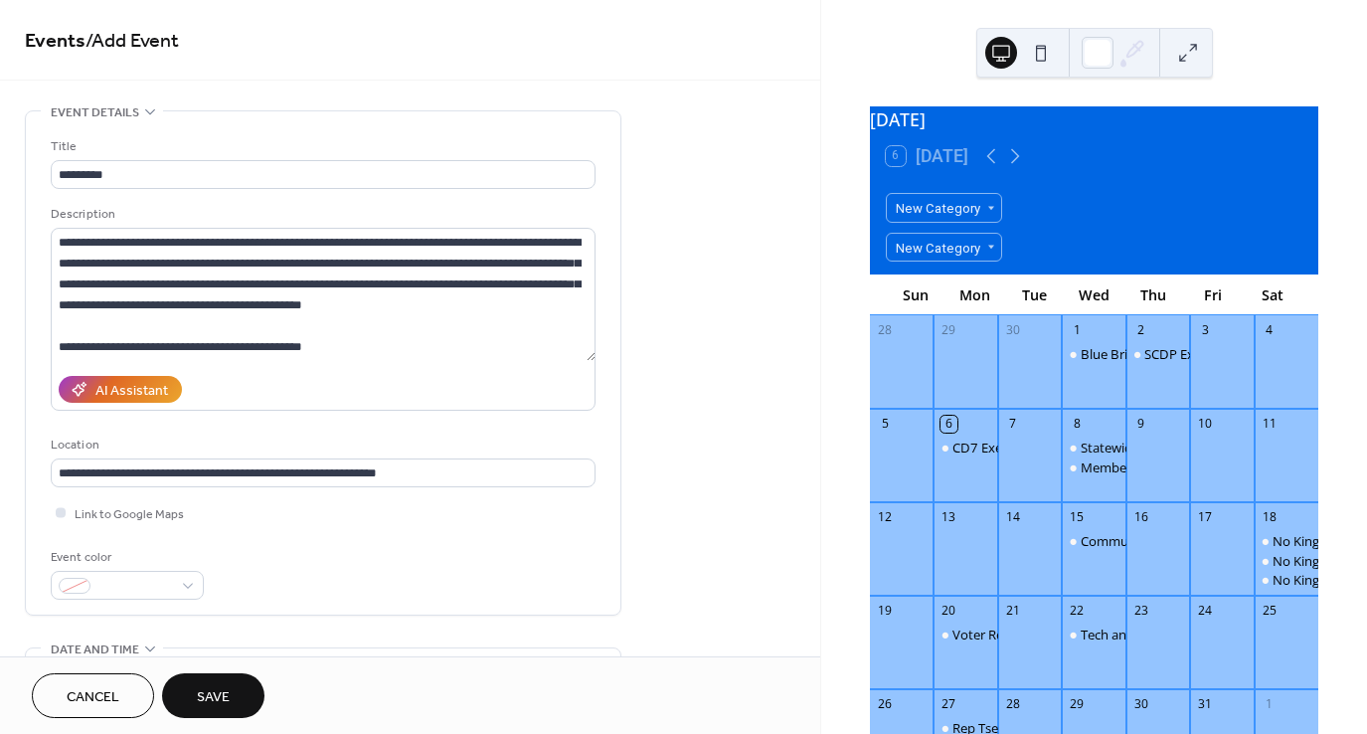  Describe the element at coordinates (1095, 294) in the screenshot. I see `div: Wed` at that location.